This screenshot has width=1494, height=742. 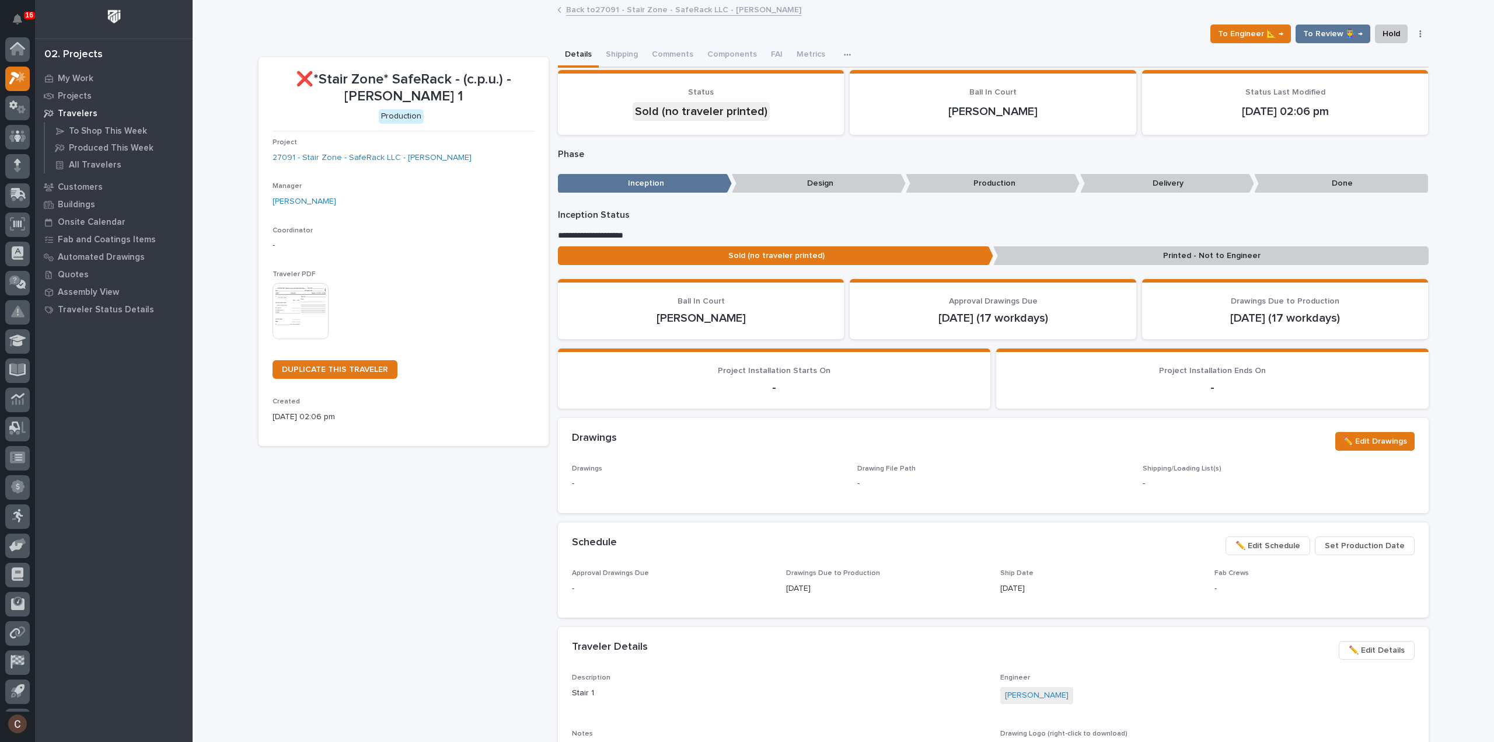 I want to click on a: Traveler Status Details, so click(x=114, y=309).